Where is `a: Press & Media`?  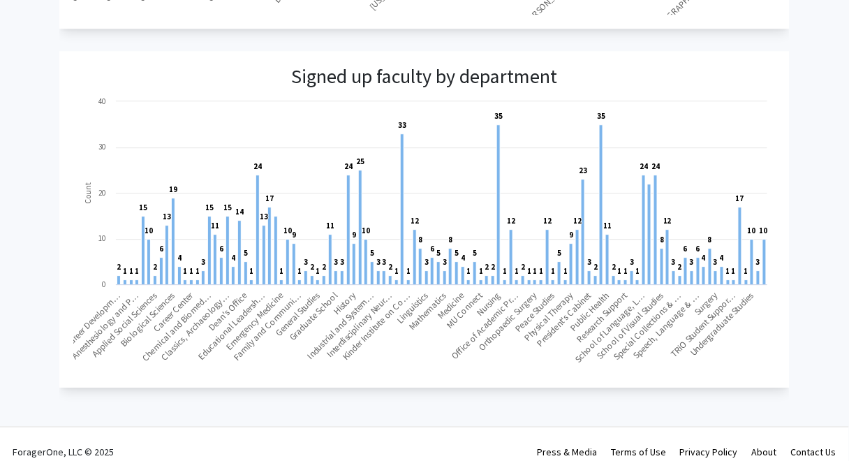
a: Press & Media is located at coordinates (567, 452).